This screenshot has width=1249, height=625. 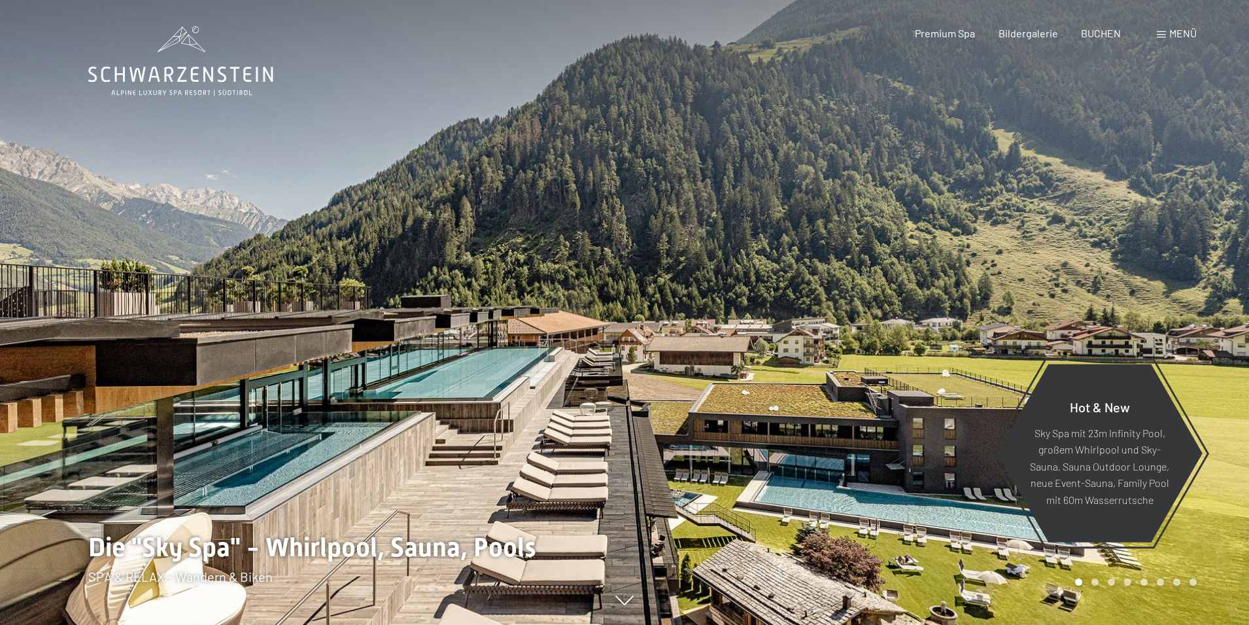 I want to click on div: Carousel Page 7, so click(x=1177, y=581).